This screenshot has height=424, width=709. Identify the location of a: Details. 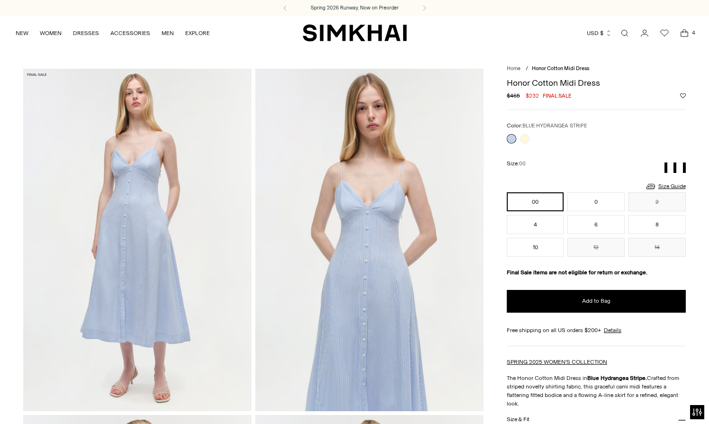
(613, 330).